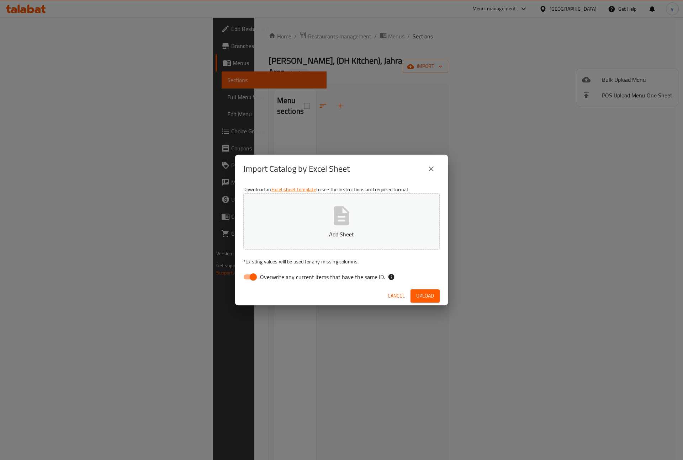 The height and width of the screenshot is (460, 683). Describe the element at coordinates (294, 190) in the screenshot. I see `a: Excel sheet template` at that location.